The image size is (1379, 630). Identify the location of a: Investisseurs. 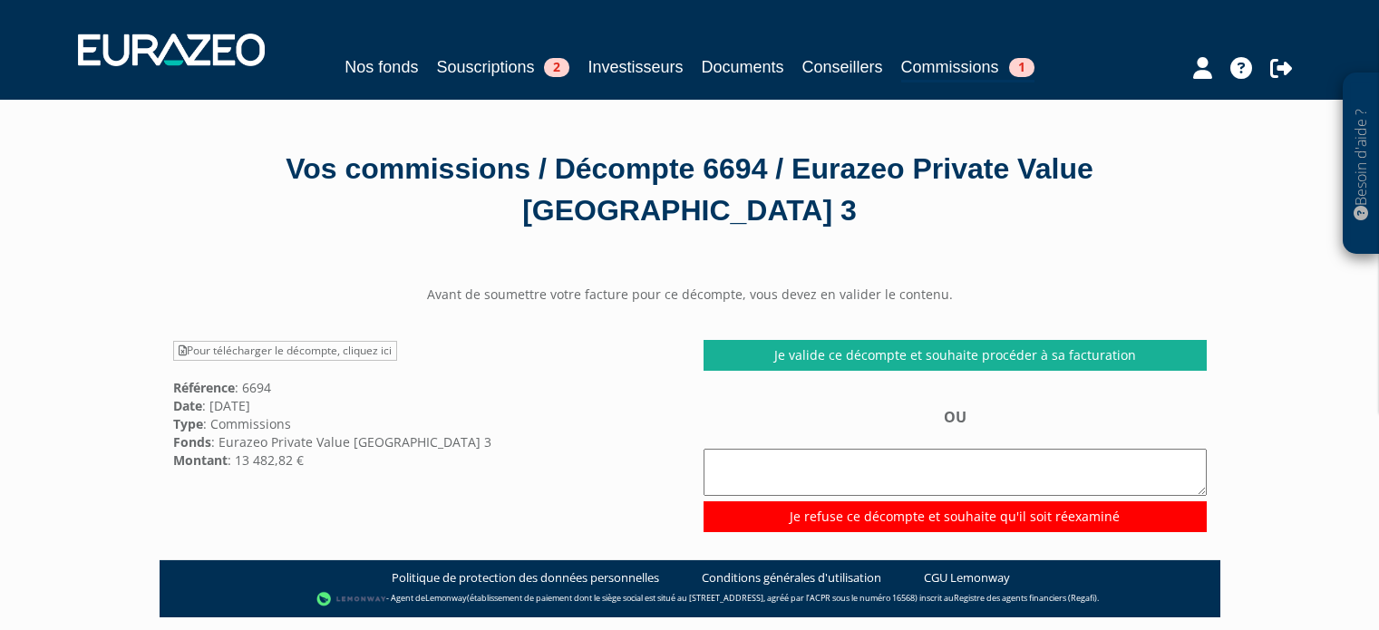
(635, 67).